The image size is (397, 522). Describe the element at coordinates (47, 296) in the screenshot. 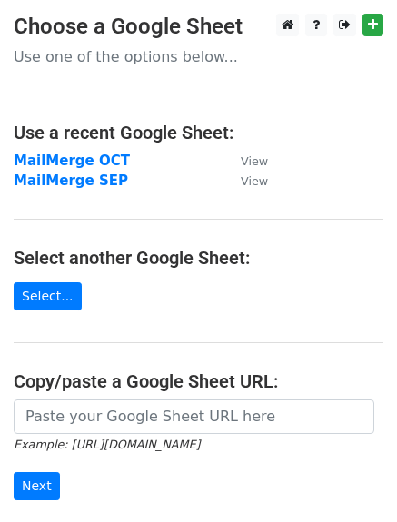

I see `a: Select...` at that location.